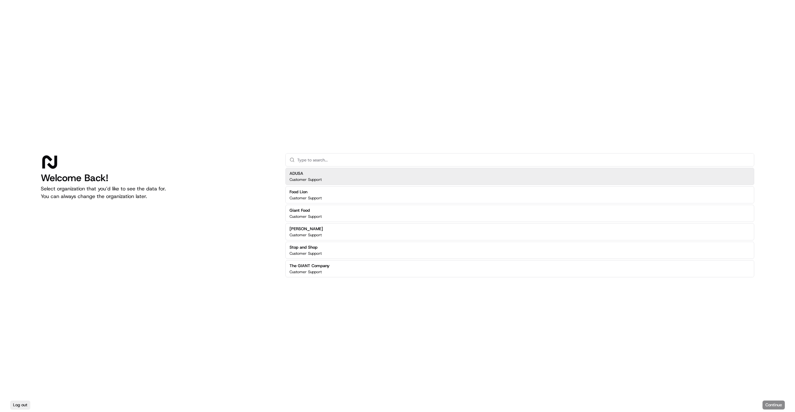 The image size is (795, 412). I want to click on p: Select organization that you’d like to see the data for. You can always change the organization l..., so click(158, 193).